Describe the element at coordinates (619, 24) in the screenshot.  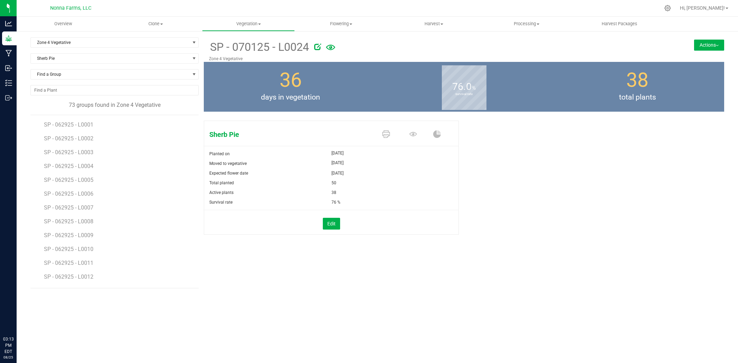
I see `a: Harvest Packages` at that location.